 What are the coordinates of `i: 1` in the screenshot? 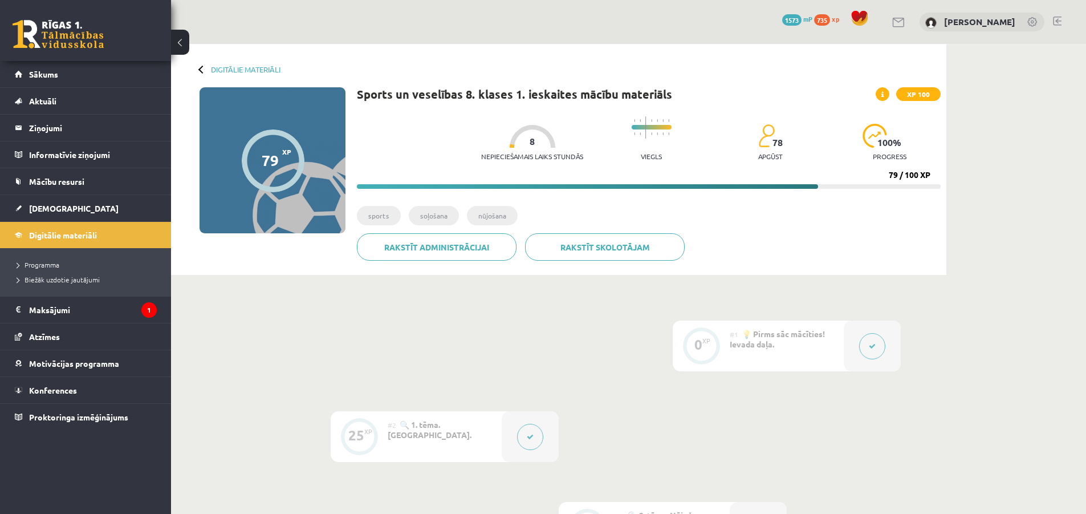 It's located at (149, 310).